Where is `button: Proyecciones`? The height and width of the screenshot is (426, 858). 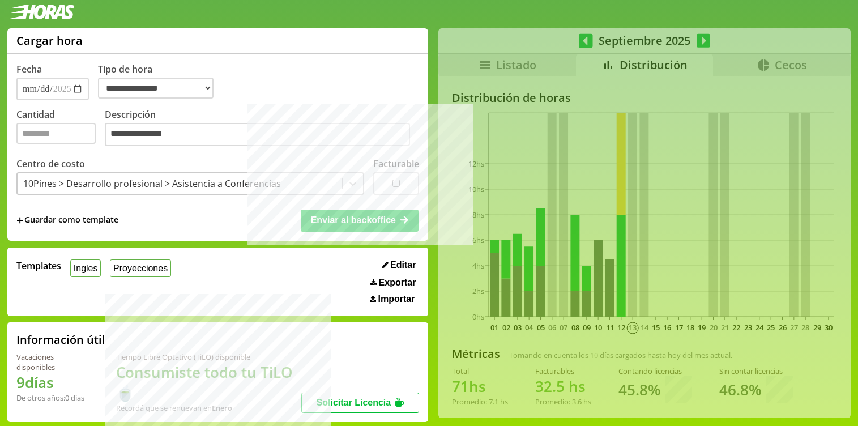 button: Proyecciones is located at coordinates (140, 268).